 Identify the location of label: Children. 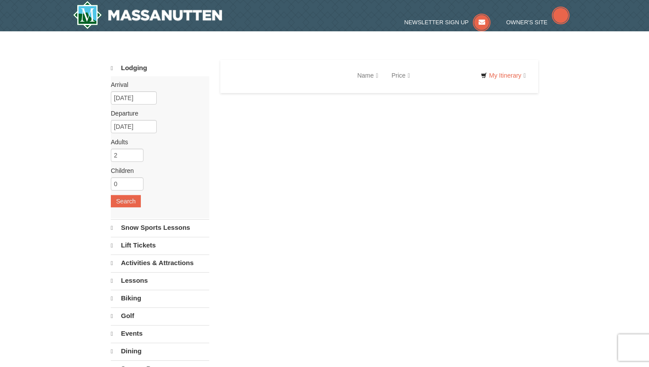
(157, 171).